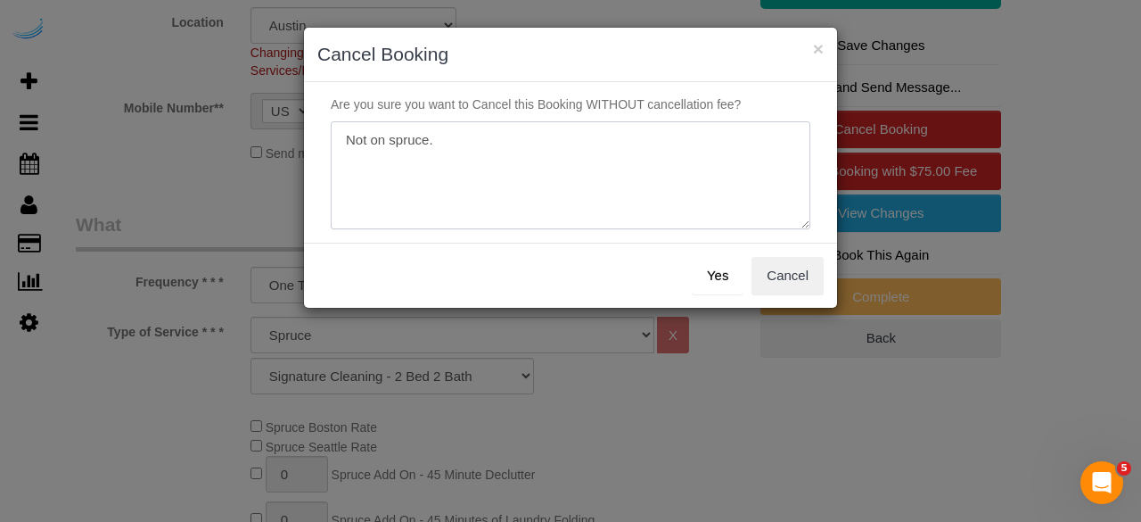 The width and height of the screenshot is (1141, 522). I want to click on sui-modal: Cancel Booking, so click(571, 168).